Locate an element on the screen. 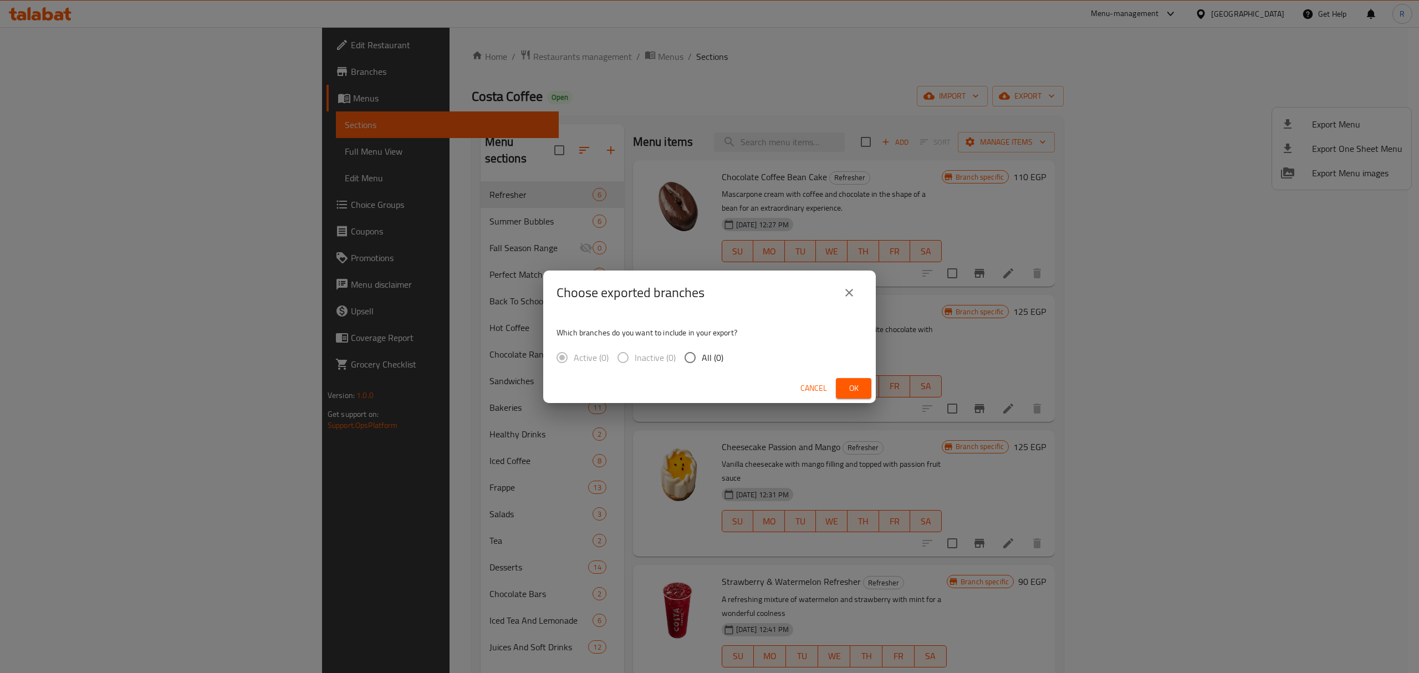 This screenshot has height=673, width=1419. button: Ok is located at coordinates (854, 388).